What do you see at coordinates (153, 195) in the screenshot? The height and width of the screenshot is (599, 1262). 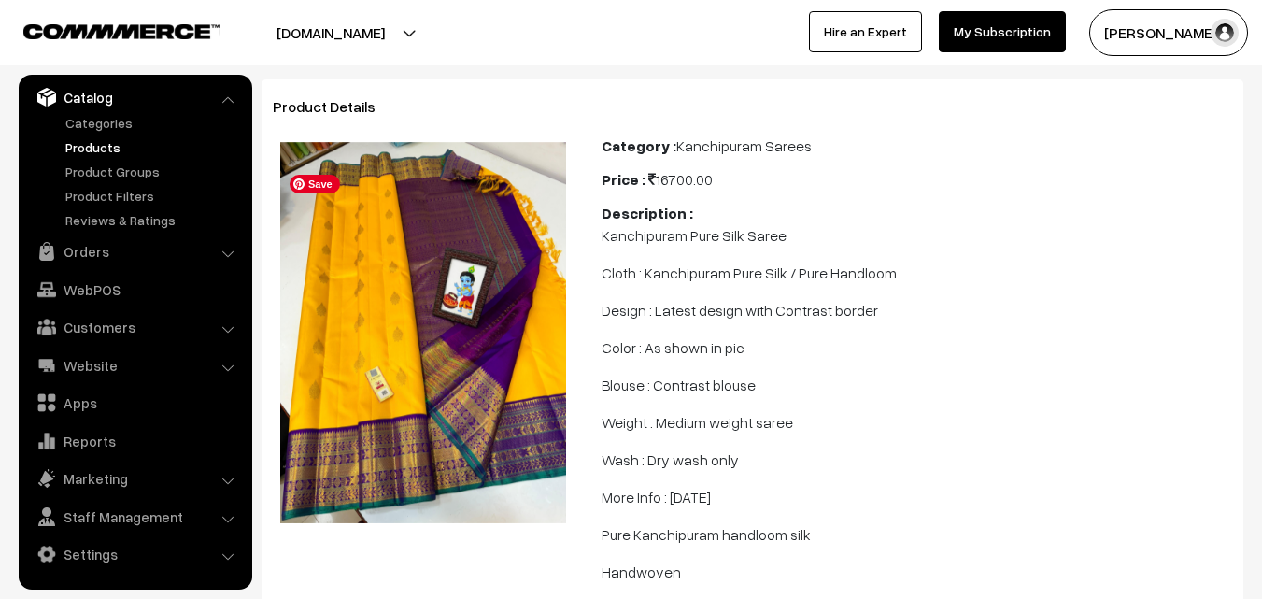 I see `a: Product Filters` at bounding box center [153, 195].